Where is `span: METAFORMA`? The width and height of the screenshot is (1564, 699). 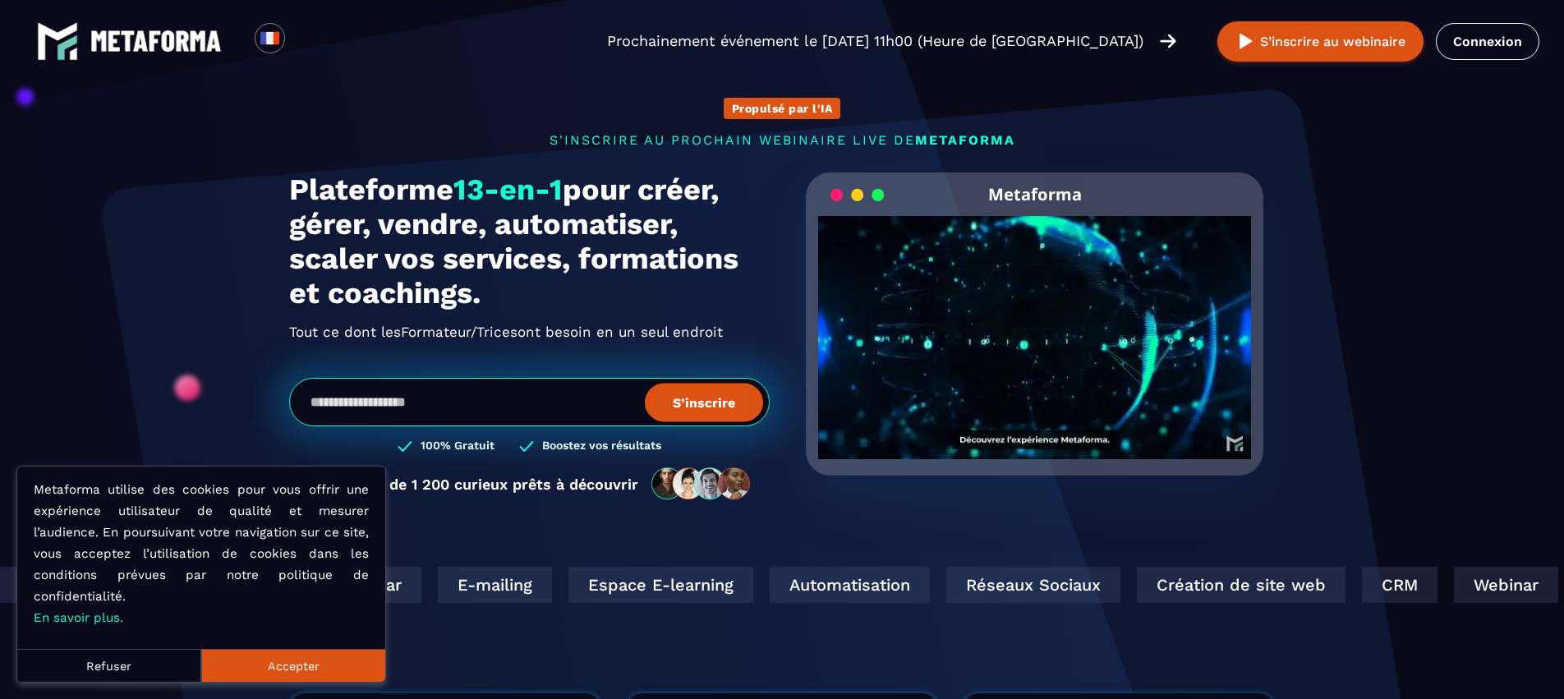 span: METAFORMA is located at coordinates (965, 140).